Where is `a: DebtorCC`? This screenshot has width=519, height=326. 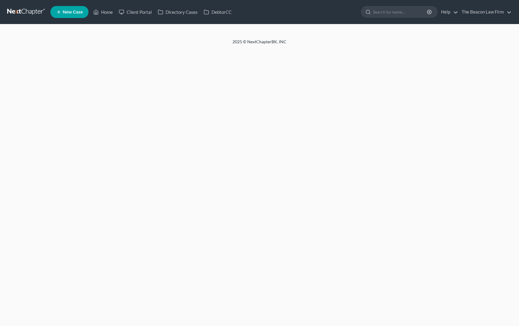
a: DebtorCC is located at coordinates (218, 12).